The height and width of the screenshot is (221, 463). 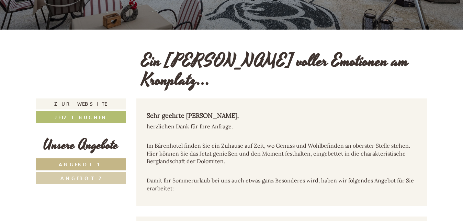 I want to click on p: Damit Ihr Sommerurlaub bei uns auch etwas ganz Besonderes wird, haben wir folgendes Angebot für S..., so click(x=282, y=184).